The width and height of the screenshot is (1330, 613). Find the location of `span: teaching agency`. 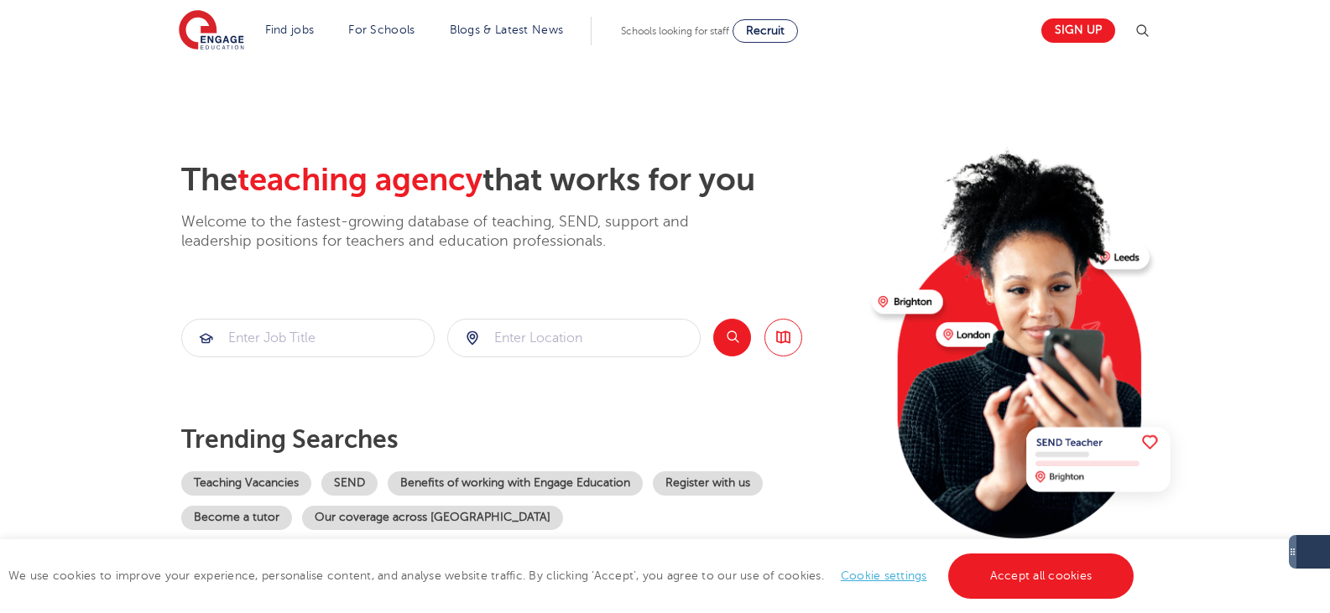

span: teaching agency is located at coordinates (360, 180).